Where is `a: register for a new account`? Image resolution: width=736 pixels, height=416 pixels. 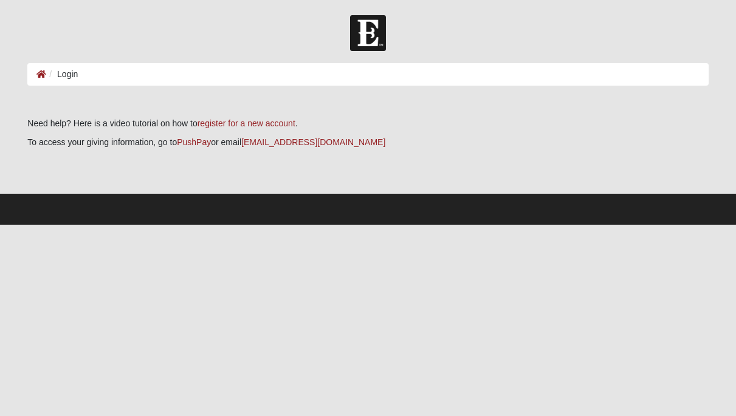 a: register for a new account is located at coordinates (246, 123).